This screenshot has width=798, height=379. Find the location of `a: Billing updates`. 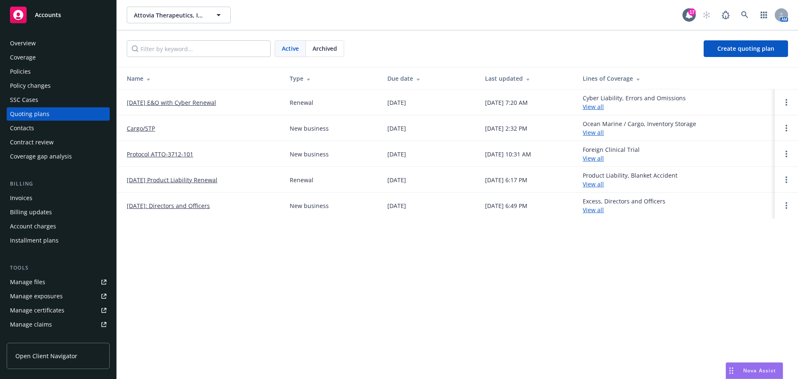

a: Billing updates is located at coordinates (58, 212).